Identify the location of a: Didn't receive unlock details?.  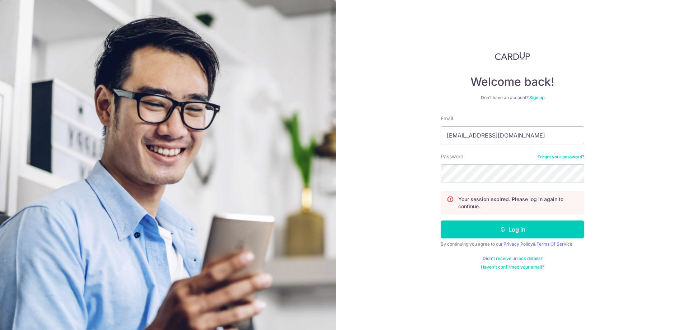
(513, 258).